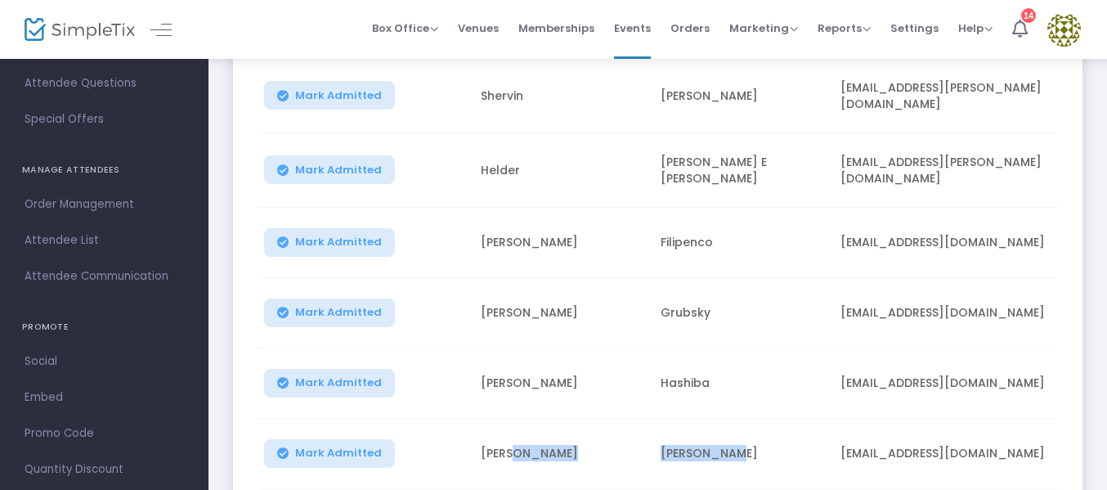  I want to click on td: Grubsky, so click(741, 313).